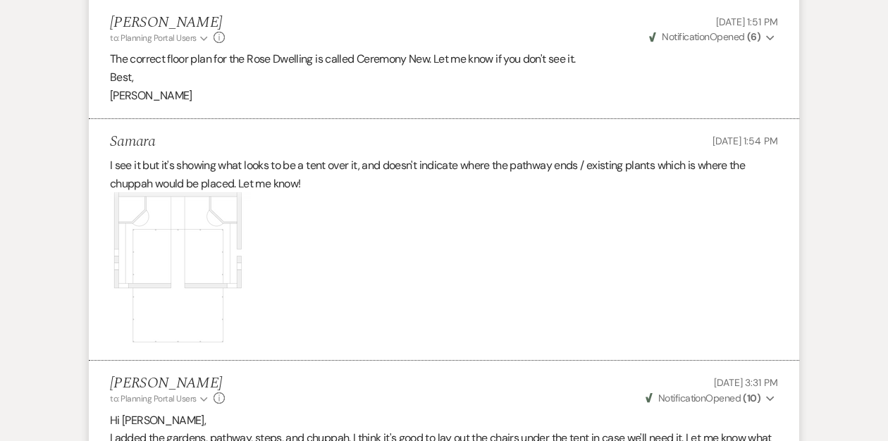 This screenshot has width=888, height=441. What do you see at coordinates (754, 37) in the screenshot?
I see `strong: ( 6 )` at bounding box center [754, 37].